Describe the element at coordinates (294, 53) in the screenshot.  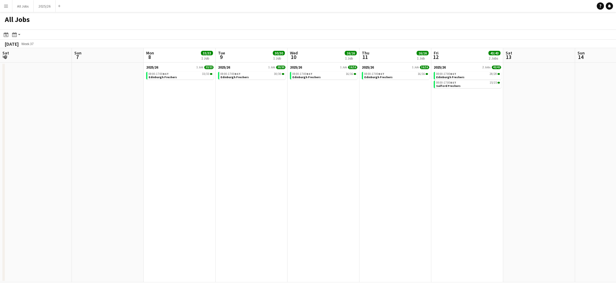
I see `span: Wed` at that location.